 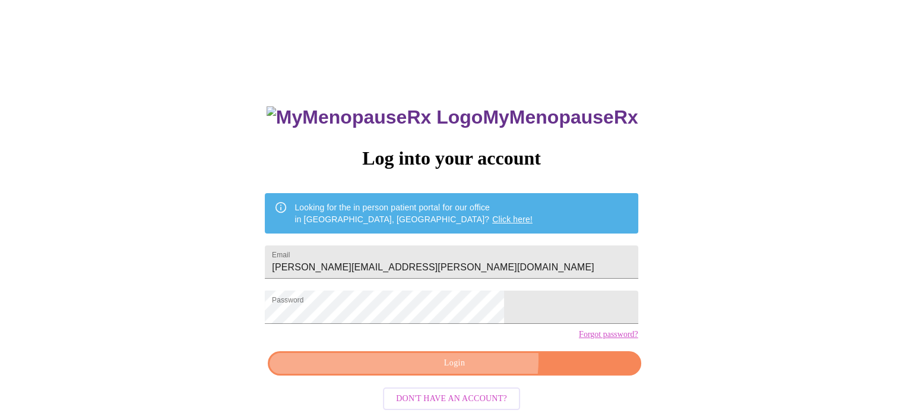 I want to click on h3: Log into your account, so click(x=451, y=158).